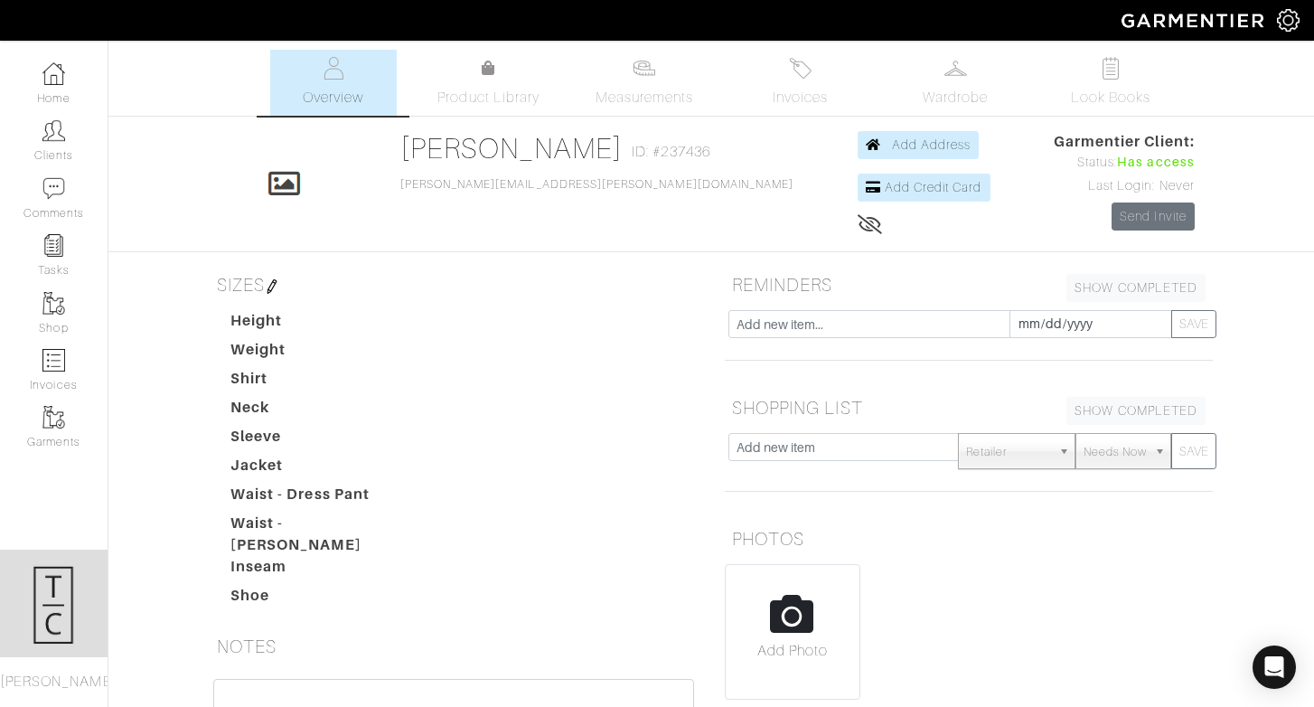 The width and height of the screenshot is (1314, 707). Describe the element at coordinates (1195, 20) in the screenshot. I see `img: garmentier-logo-header-white-b43fb05a5012e4ada735d5af1a66efaba907eab6374d6393d1fbf88cb4ef424d.png` at that location.